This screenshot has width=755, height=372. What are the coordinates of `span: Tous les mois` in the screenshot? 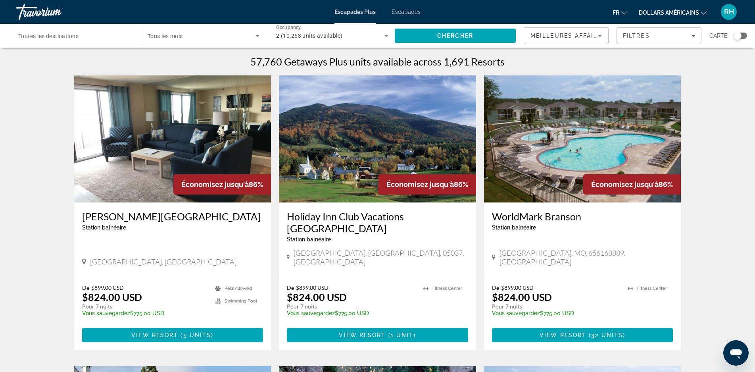 It's located at (165, 36).